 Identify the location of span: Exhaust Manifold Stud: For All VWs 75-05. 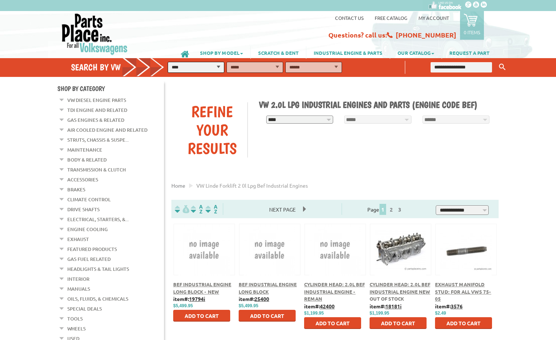
(463, 291).